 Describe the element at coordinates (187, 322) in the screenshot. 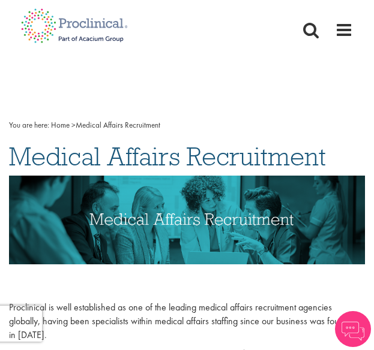

I see `p: Proclinical is well established as one of the leading medical affairs recruitment agencies global...` at that location.